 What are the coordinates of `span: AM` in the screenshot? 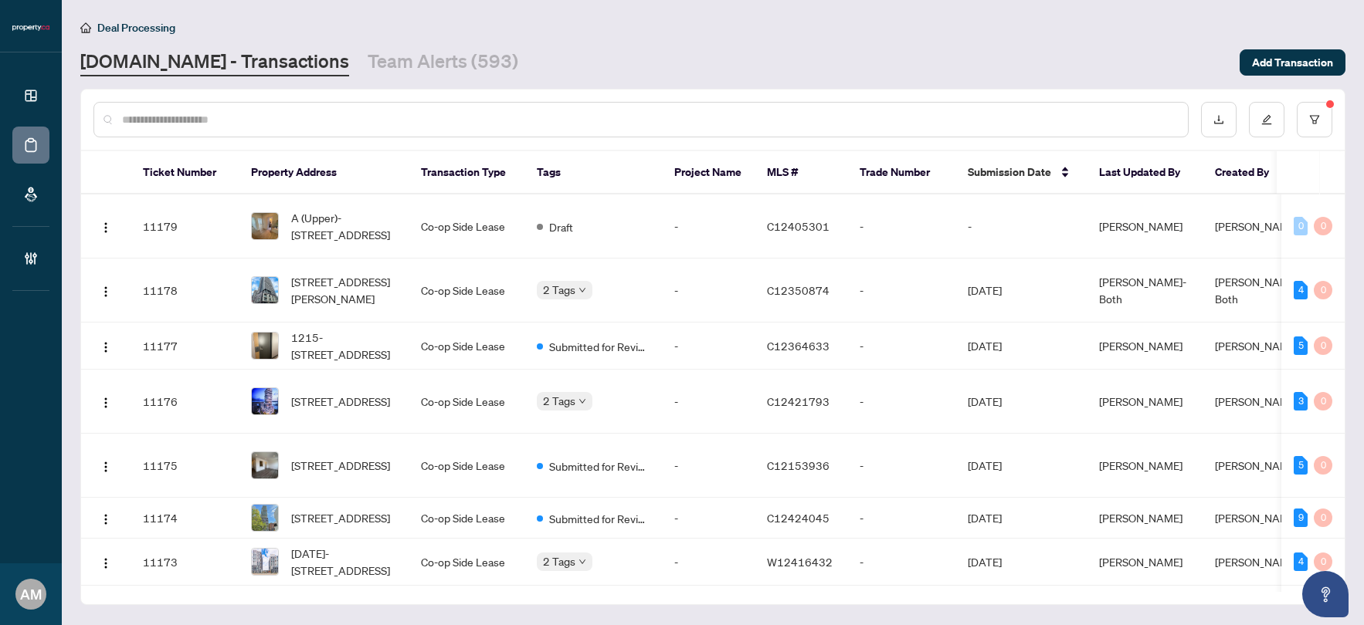 It's located at (31, 595).